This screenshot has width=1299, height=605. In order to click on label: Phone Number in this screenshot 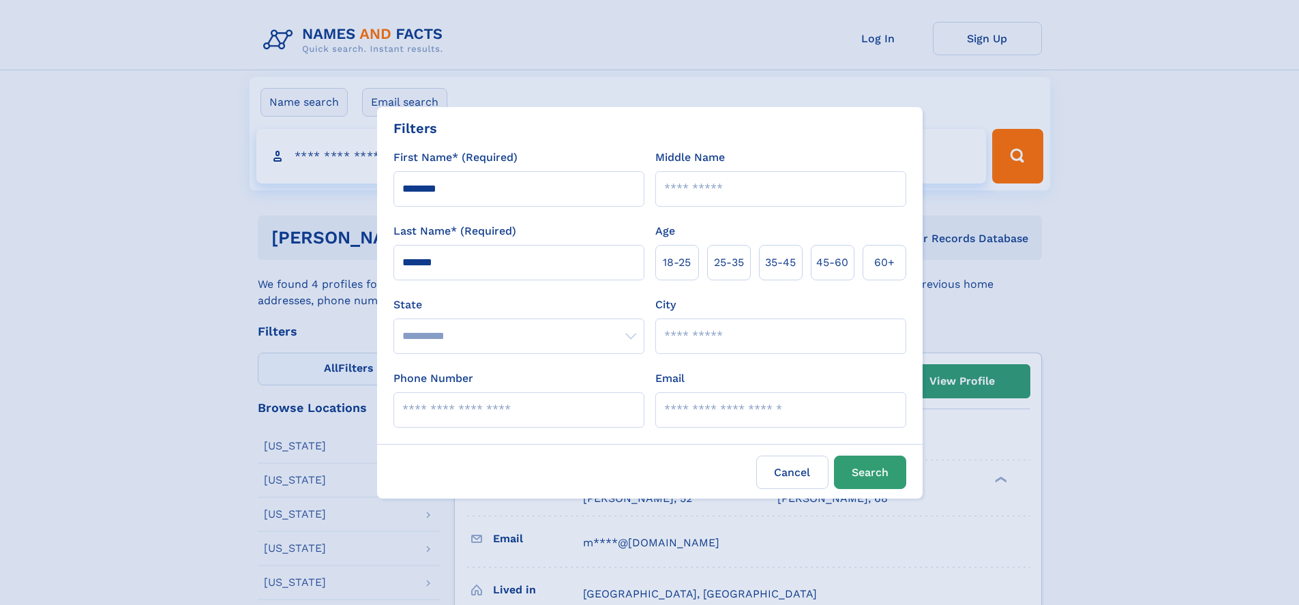, I will do `click(433, 378)`.